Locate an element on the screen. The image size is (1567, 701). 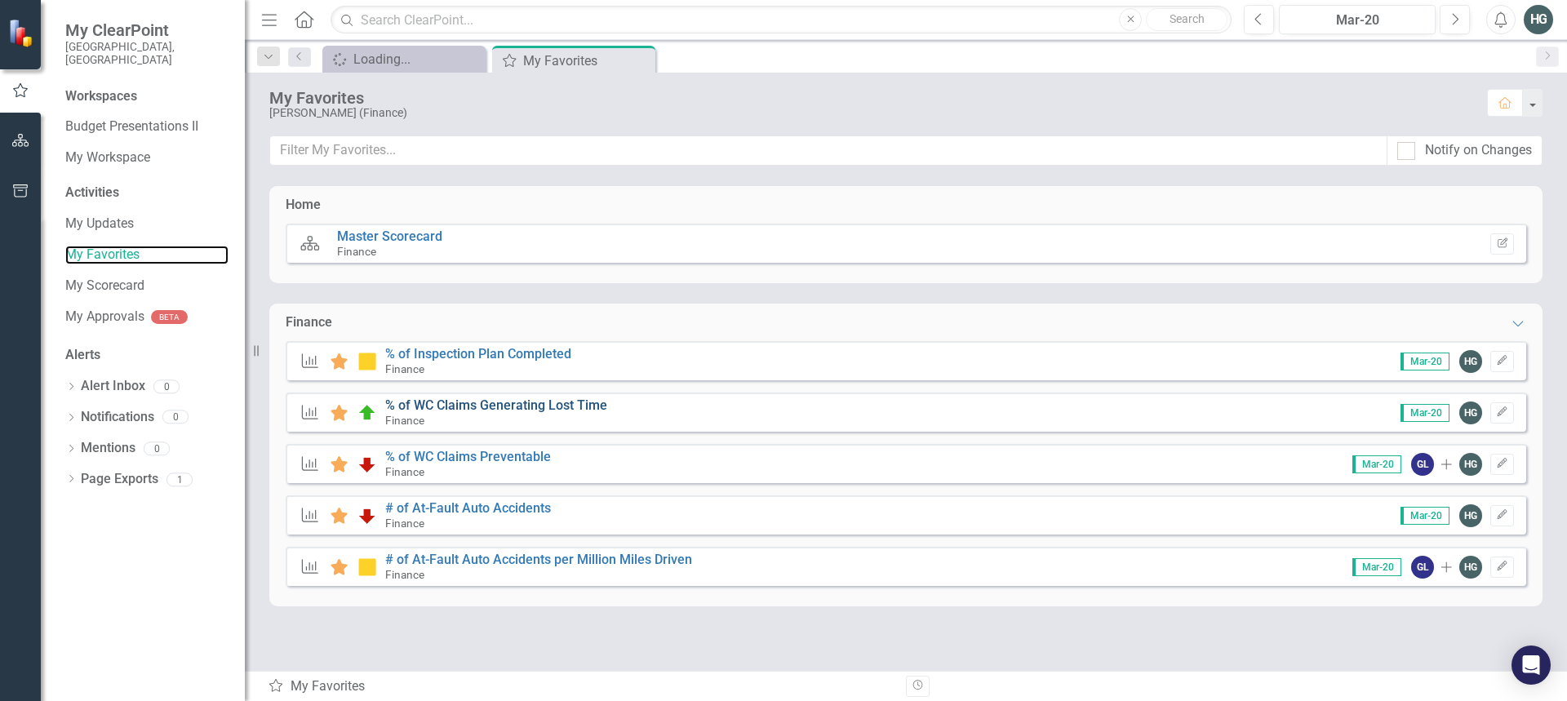
div: Mar-20 is located at coordinates (1358, 20).